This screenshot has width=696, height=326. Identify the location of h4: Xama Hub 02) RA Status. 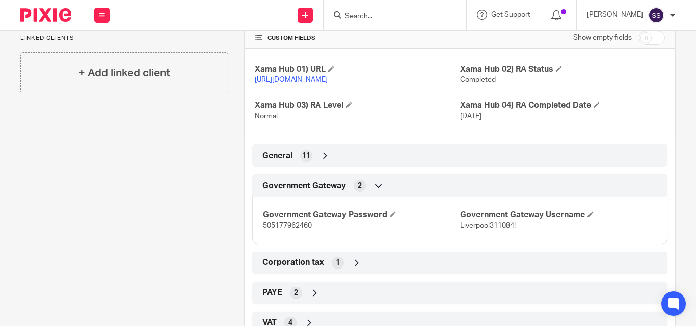
(562, 69).